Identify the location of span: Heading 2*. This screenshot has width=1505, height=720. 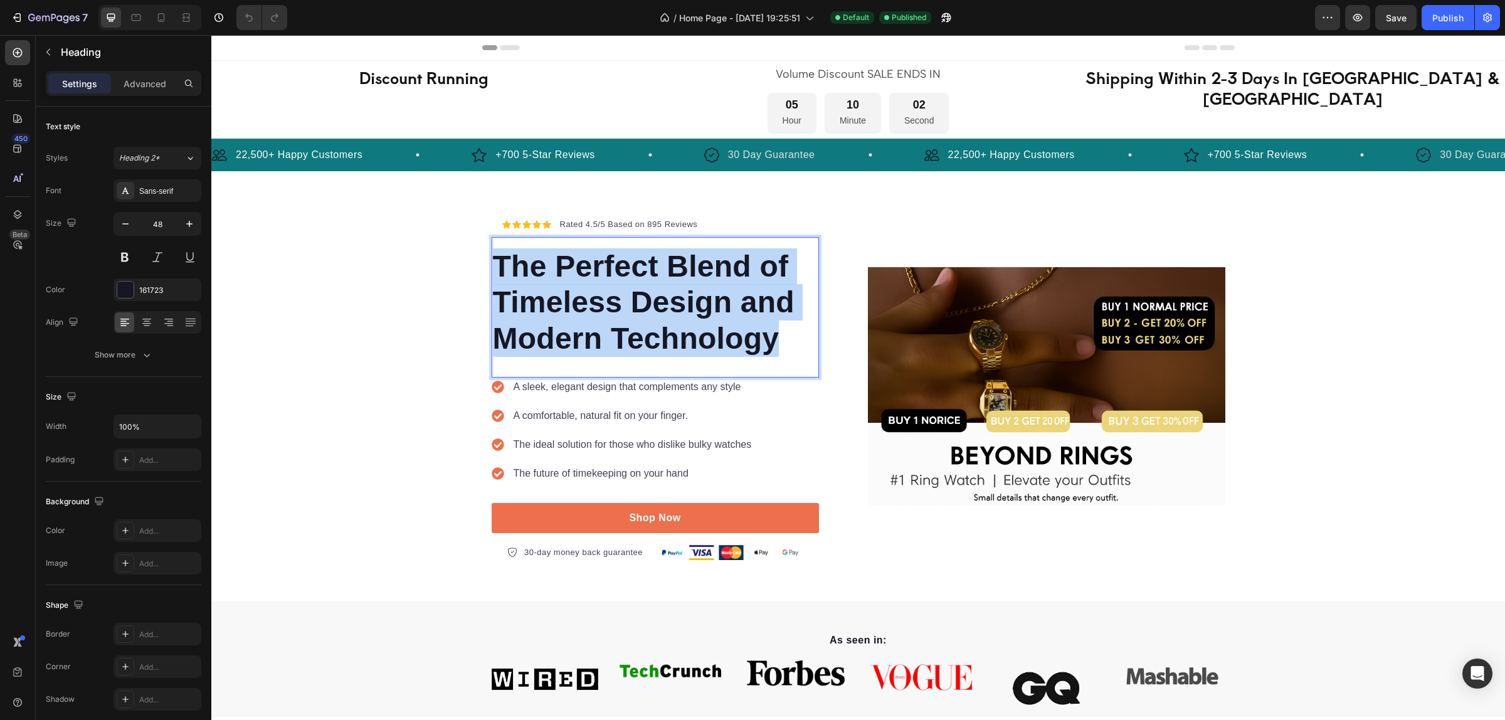
(139, 158).